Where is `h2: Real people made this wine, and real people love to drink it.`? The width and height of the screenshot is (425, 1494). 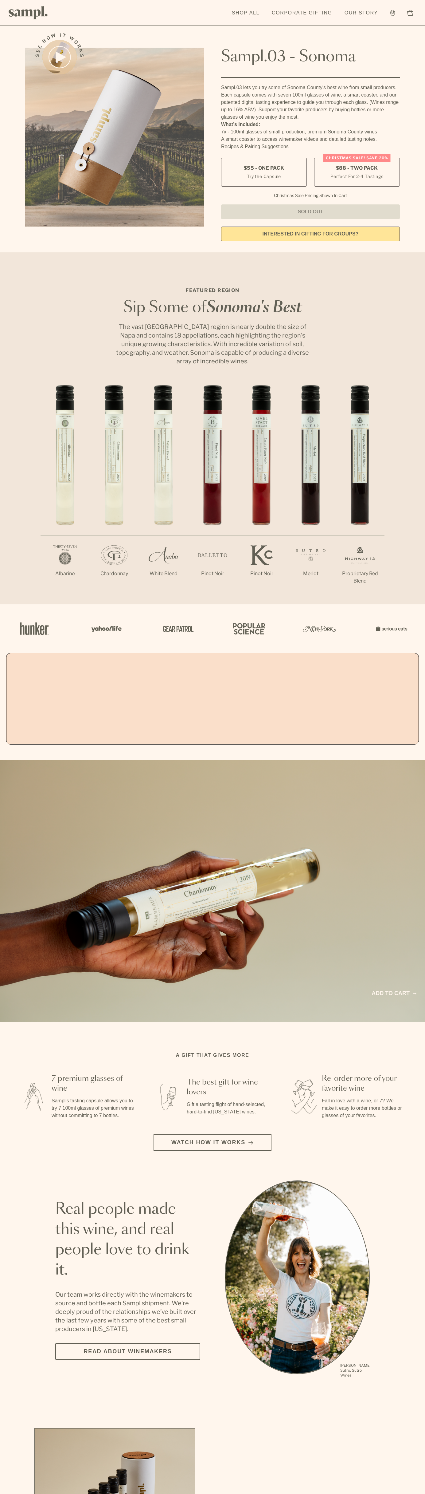 h2: Real people made this wine, and real people love to drink it. is located at coordinates (128, 1240).